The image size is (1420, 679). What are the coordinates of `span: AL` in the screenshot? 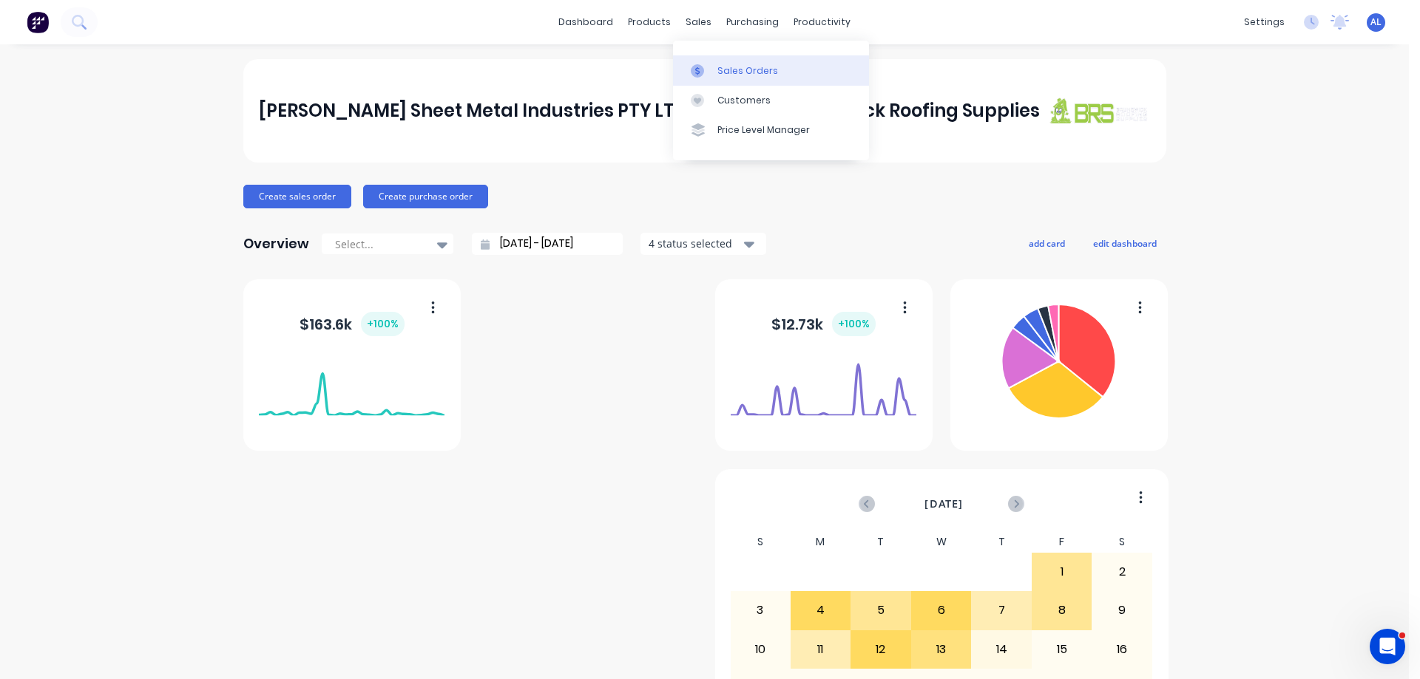 It's located at (1375, 22).